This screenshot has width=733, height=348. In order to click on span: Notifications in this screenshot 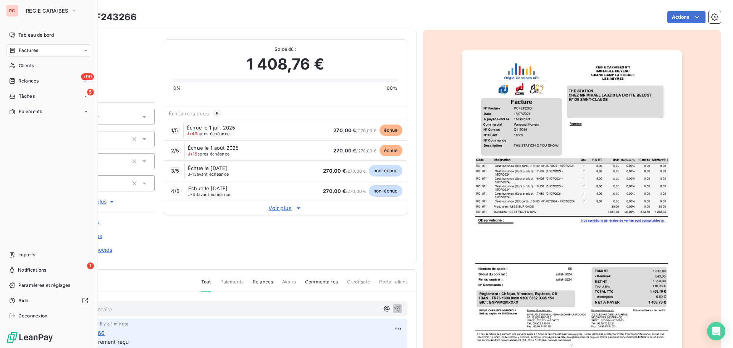, I will do `click(32, 270)`.